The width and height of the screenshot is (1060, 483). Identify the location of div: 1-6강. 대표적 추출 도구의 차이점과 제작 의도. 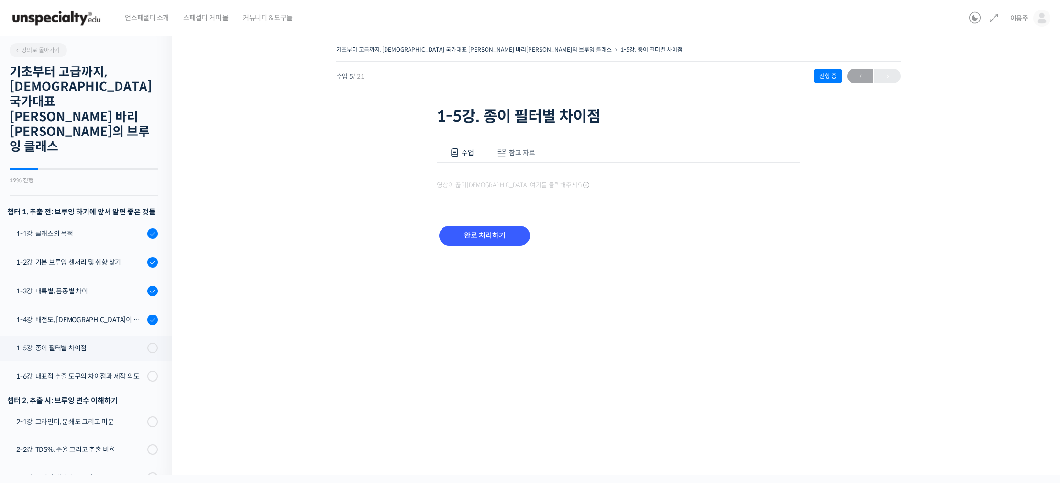
(80, 376).